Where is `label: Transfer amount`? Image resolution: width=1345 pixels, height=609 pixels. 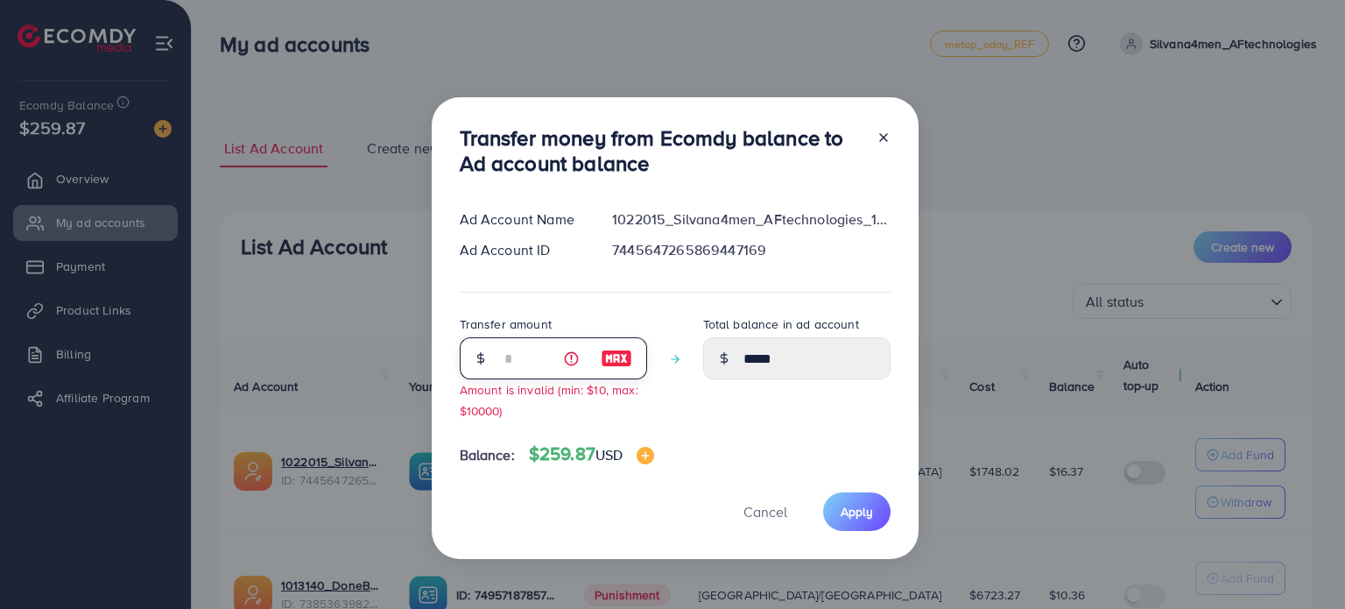 label: Transfer amount is located at coordinates (505, 324).